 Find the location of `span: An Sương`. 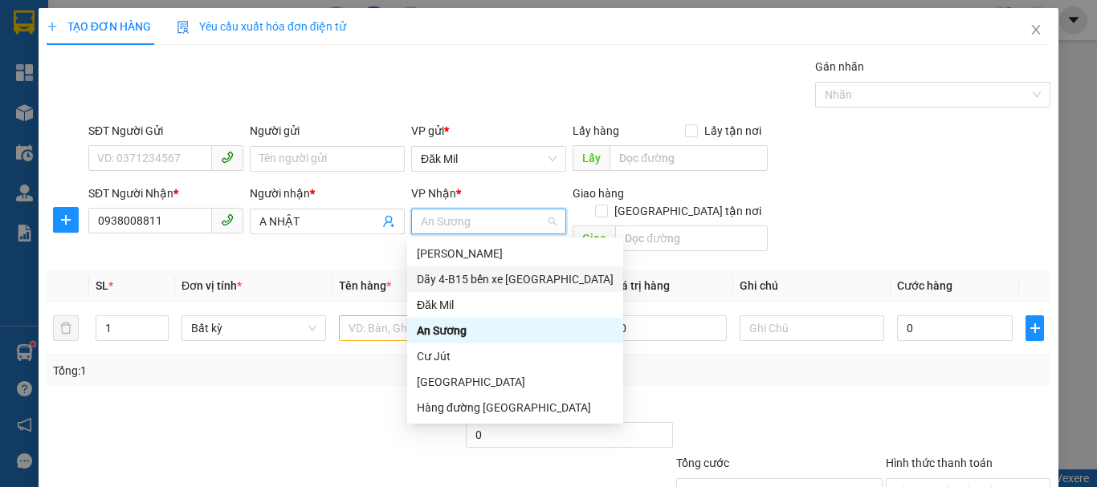

span: An Sương is located at coordinates (488, 222).